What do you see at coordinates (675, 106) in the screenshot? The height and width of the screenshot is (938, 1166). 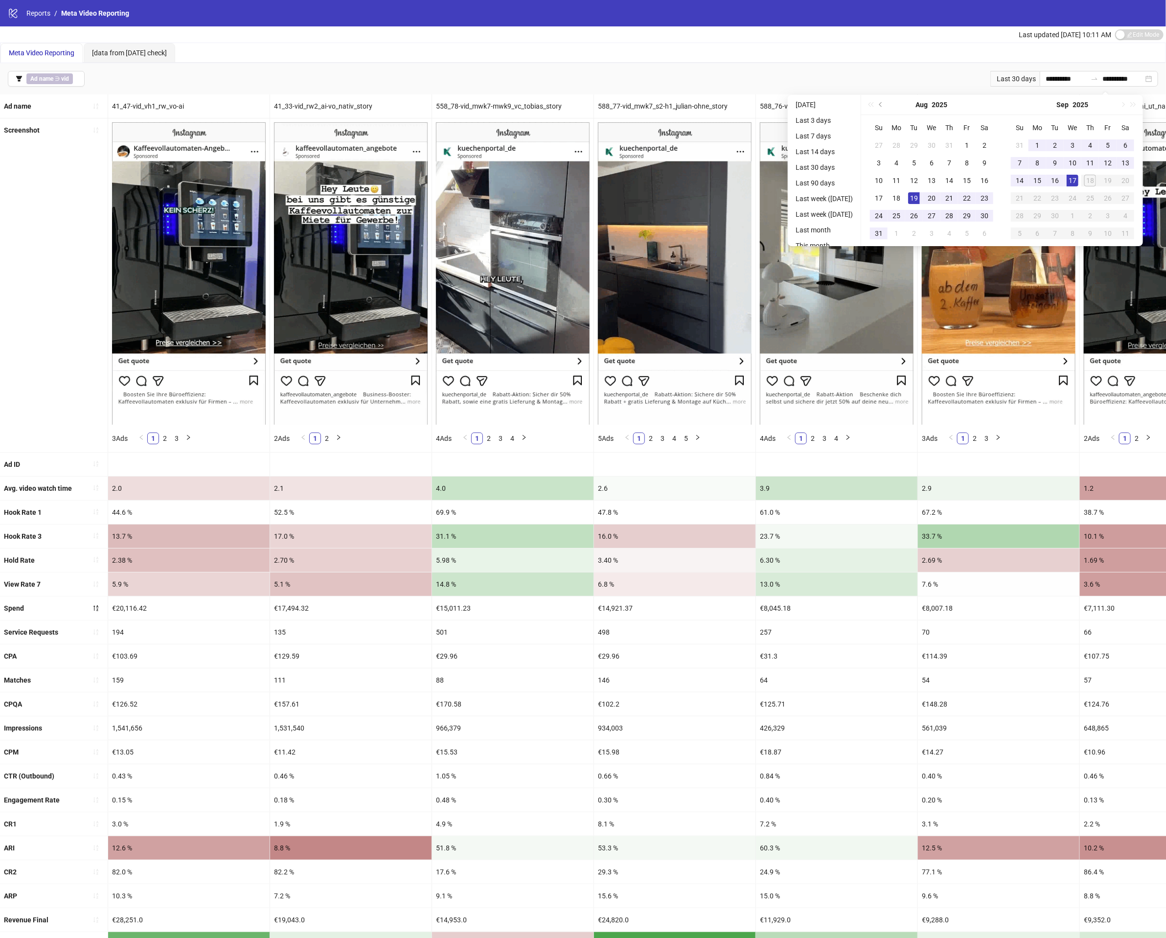 I see `div: 588_77-vid_mwk7_s2-h1_julian-ohne_story` at bounding box center [675, 106].